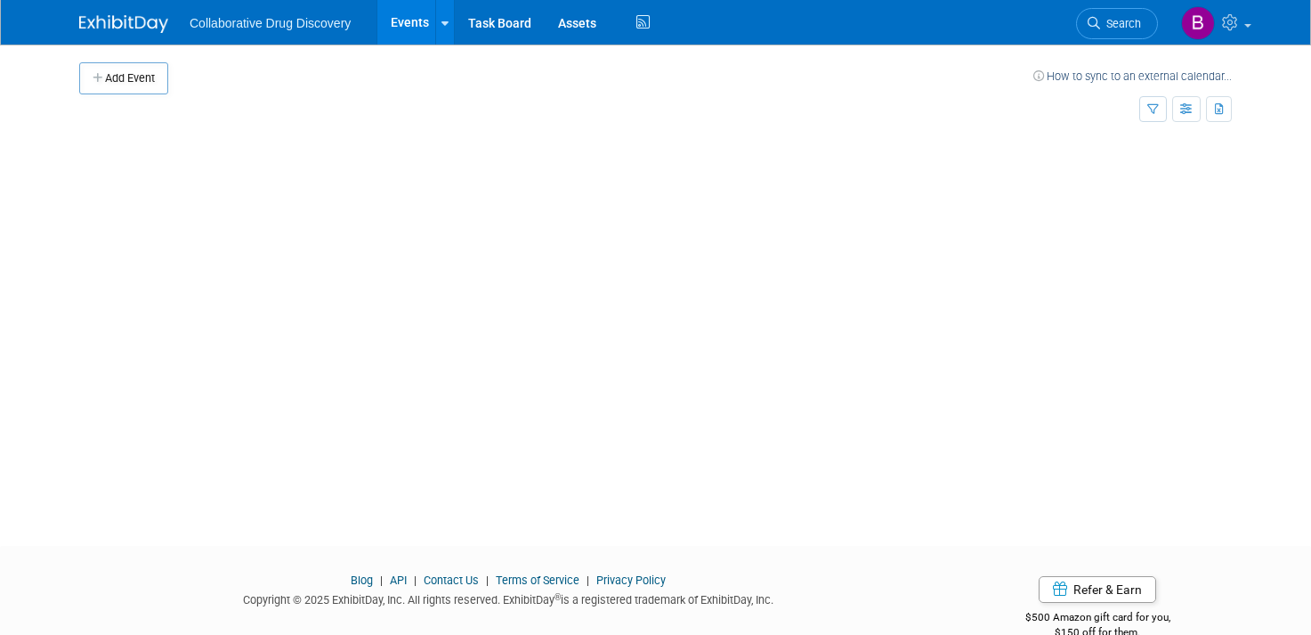 This screenshot has width=1311, height=635. Describe the element at coordinates (631, 579) in the screenshot. I see `a: Privacy Policy` at that location.